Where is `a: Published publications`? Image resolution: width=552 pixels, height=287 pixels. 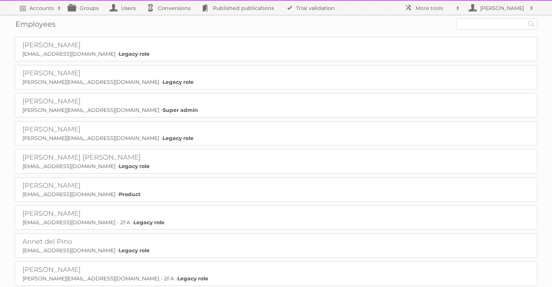
a: Published publications is located at coordinates (240, 8).